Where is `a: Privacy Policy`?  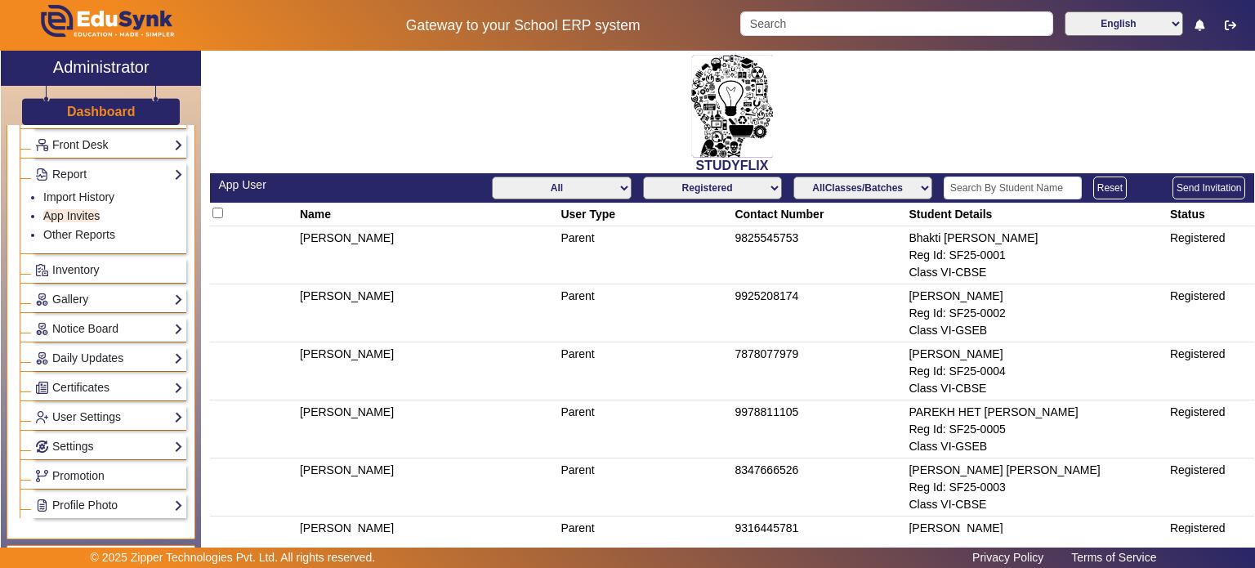 a: Privacy Policy is located at coordinates (1007, 557).